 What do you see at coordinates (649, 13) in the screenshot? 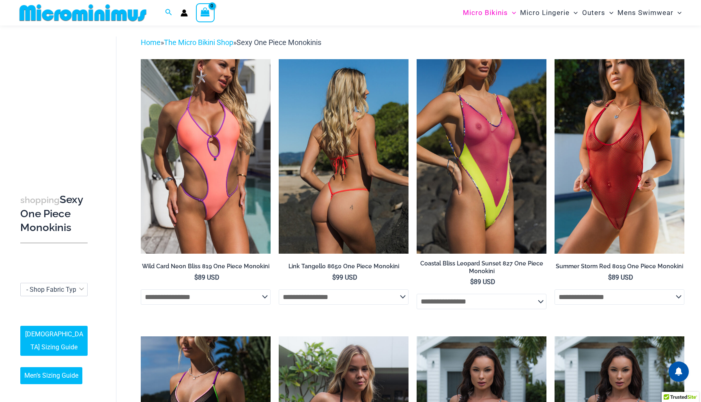
I see `a: Mens SwimwearMenu ToggleMenu Toggle` at bounding box center [649, 13].